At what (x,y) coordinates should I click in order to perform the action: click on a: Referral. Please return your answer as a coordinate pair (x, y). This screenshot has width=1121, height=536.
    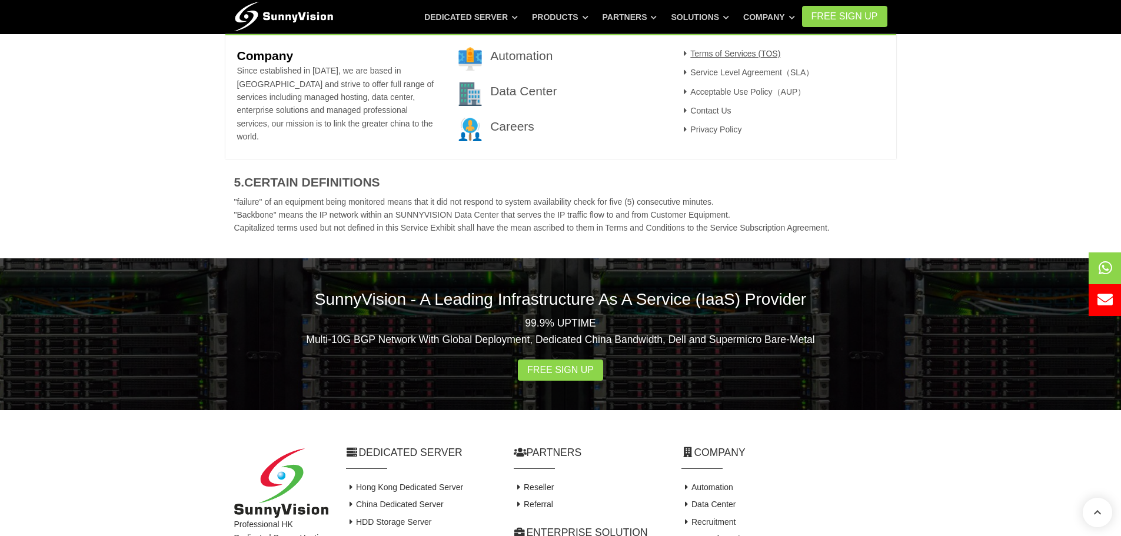
    Looking at the image, I should click on (533, 504).